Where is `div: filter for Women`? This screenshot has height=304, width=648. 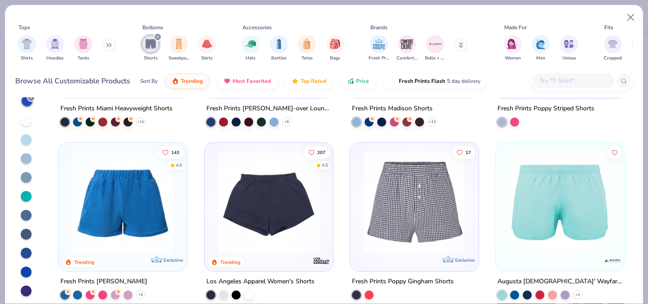
div: filter for Women is located at coordinates (513, 48).